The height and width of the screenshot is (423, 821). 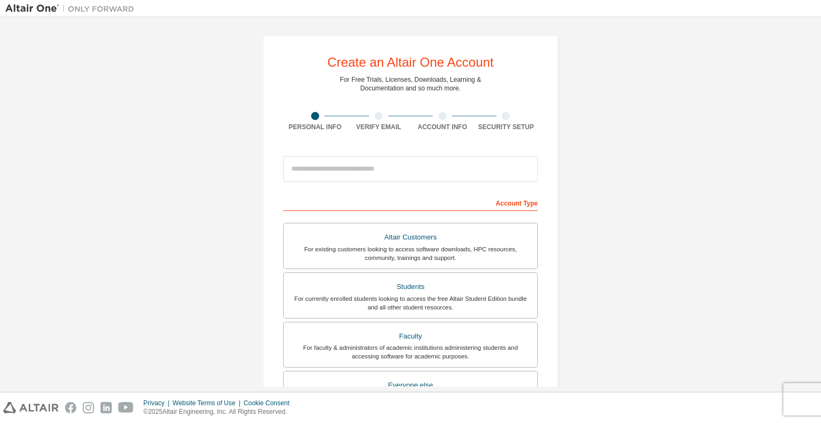 What do you see at coordinates (411, 336) in the screenshot?
I see `div: Faculty` at bounding box center [411, 336].